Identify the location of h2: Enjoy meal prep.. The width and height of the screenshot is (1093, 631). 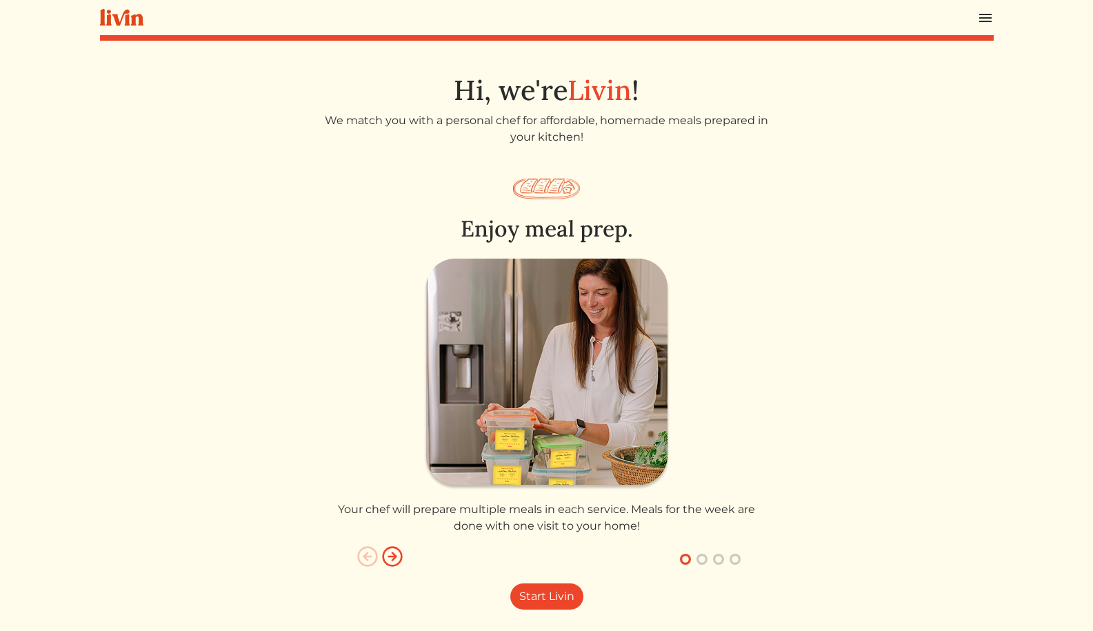
(547, 229).